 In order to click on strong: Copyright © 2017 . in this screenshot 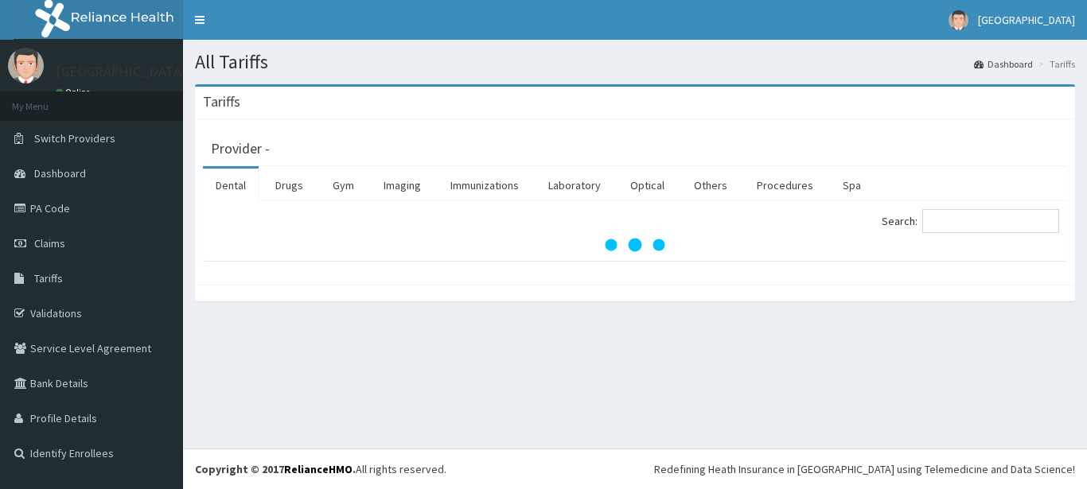, I will do `click(275, 470)`.